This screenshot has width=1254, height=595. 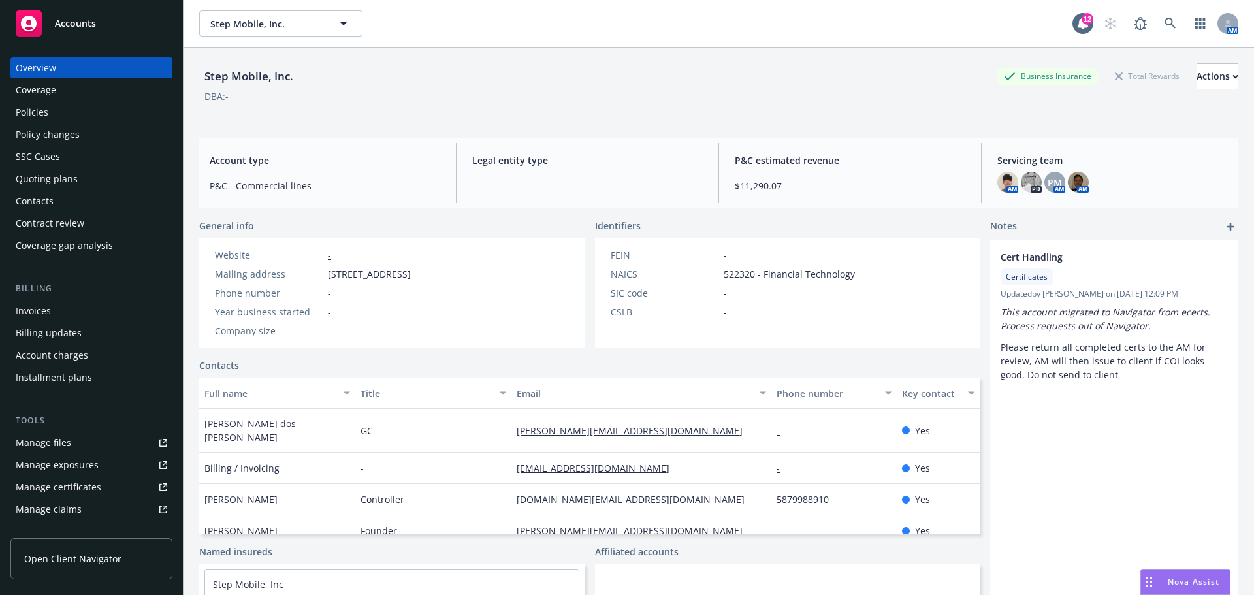 I want to click on a: Manage certificates, so click(x=91, y=487).